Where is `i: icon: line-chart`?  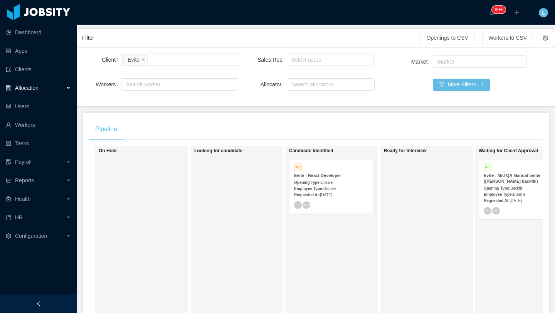 i: icon: line-chart is located at coordinates (8, 180).